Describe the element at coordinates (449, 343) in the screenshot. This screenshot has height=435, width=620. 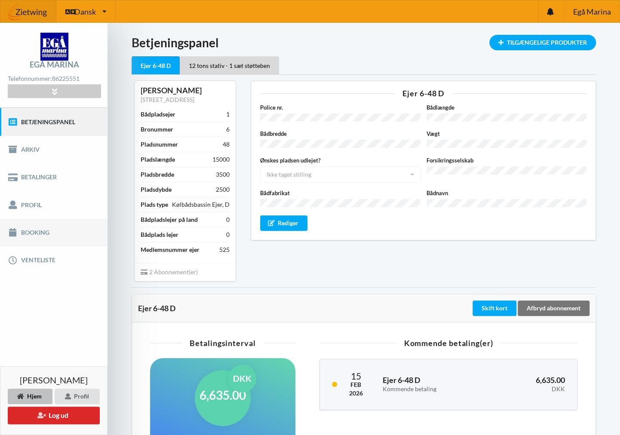
I see `div: Kommende betaling(er)` at that location.